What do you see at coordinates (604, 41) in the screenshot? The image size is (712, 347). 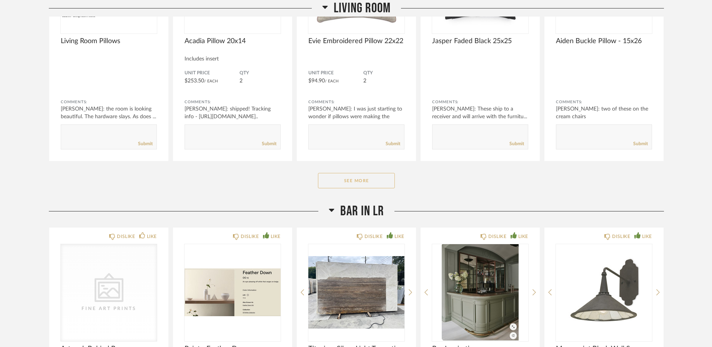 I see `span: Aiden Buckle Pillow - 15x26` at bounding box center [604, 41].